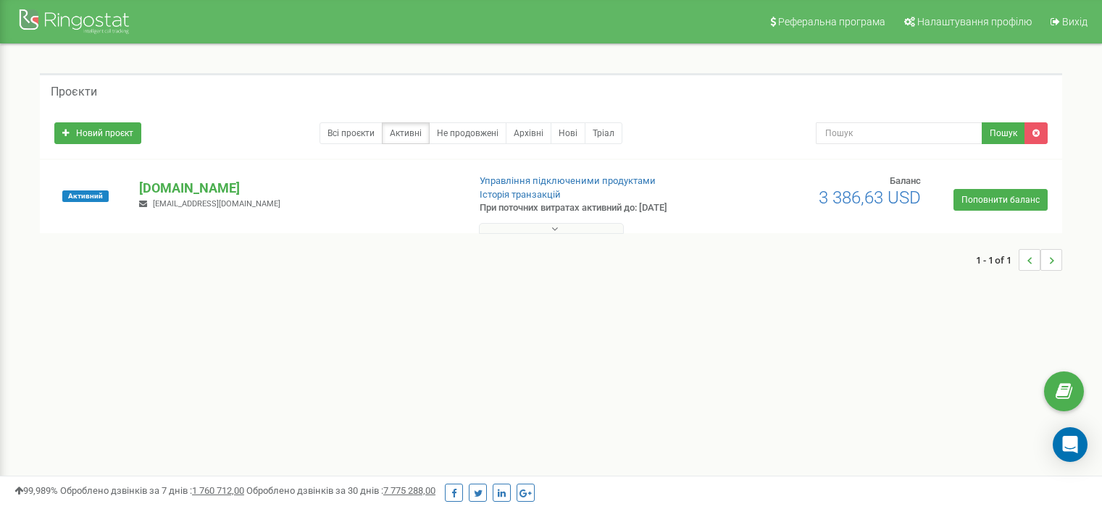  I want to click on a: Архівні, so click(528, 133).